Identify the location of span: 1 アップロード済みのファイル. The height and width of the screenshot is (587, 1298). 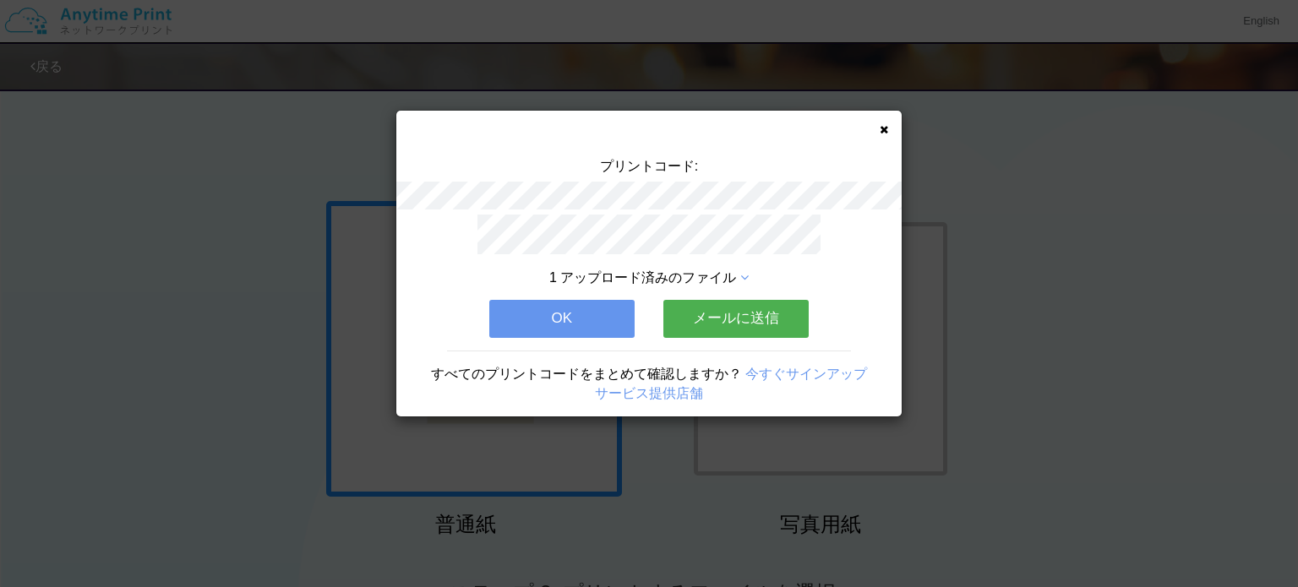
(642, 277).